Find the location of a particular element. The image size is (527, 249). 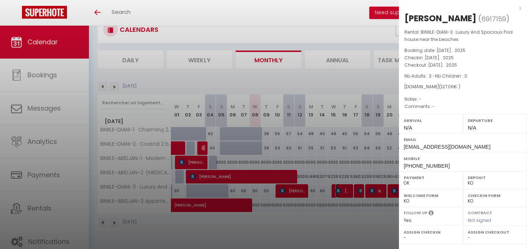

div: x is located at coordinates (460, 8).